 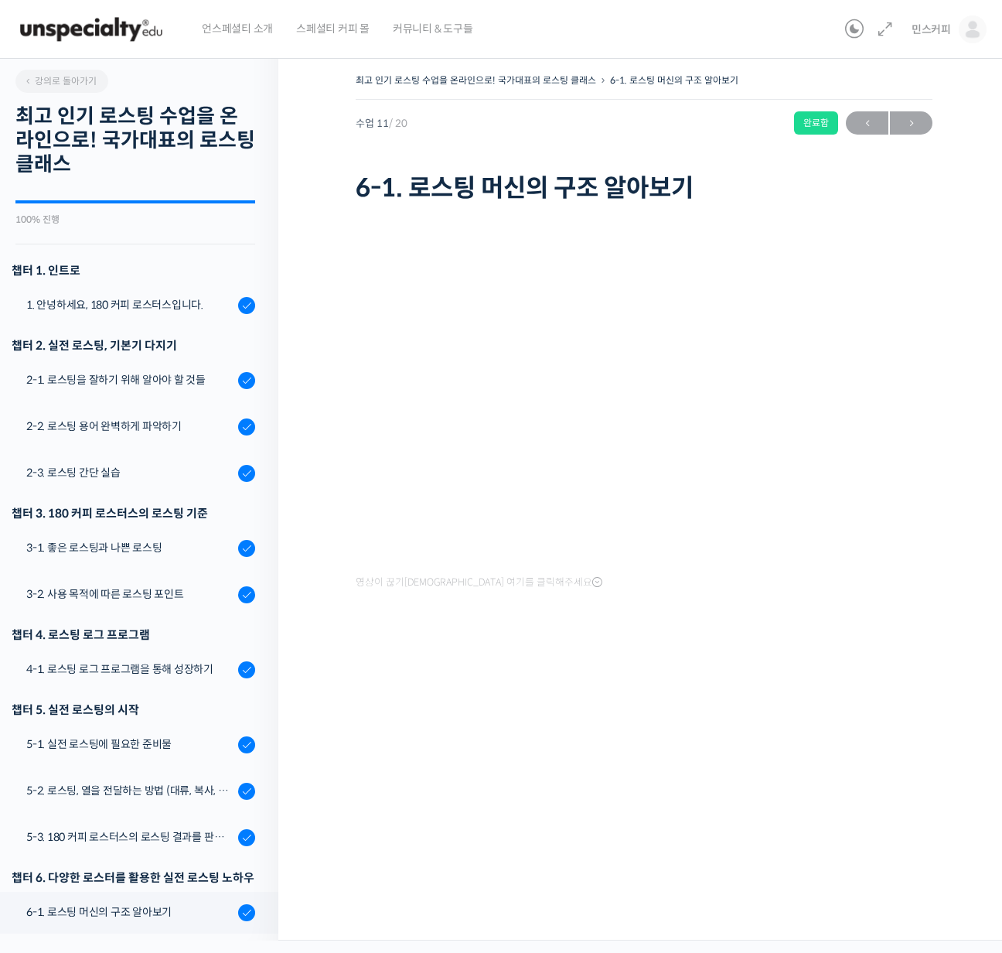 I want to click on div: 4-1. 로스팅 로그 프로그램을 통해 성장하기, so click(x=130, y=669).